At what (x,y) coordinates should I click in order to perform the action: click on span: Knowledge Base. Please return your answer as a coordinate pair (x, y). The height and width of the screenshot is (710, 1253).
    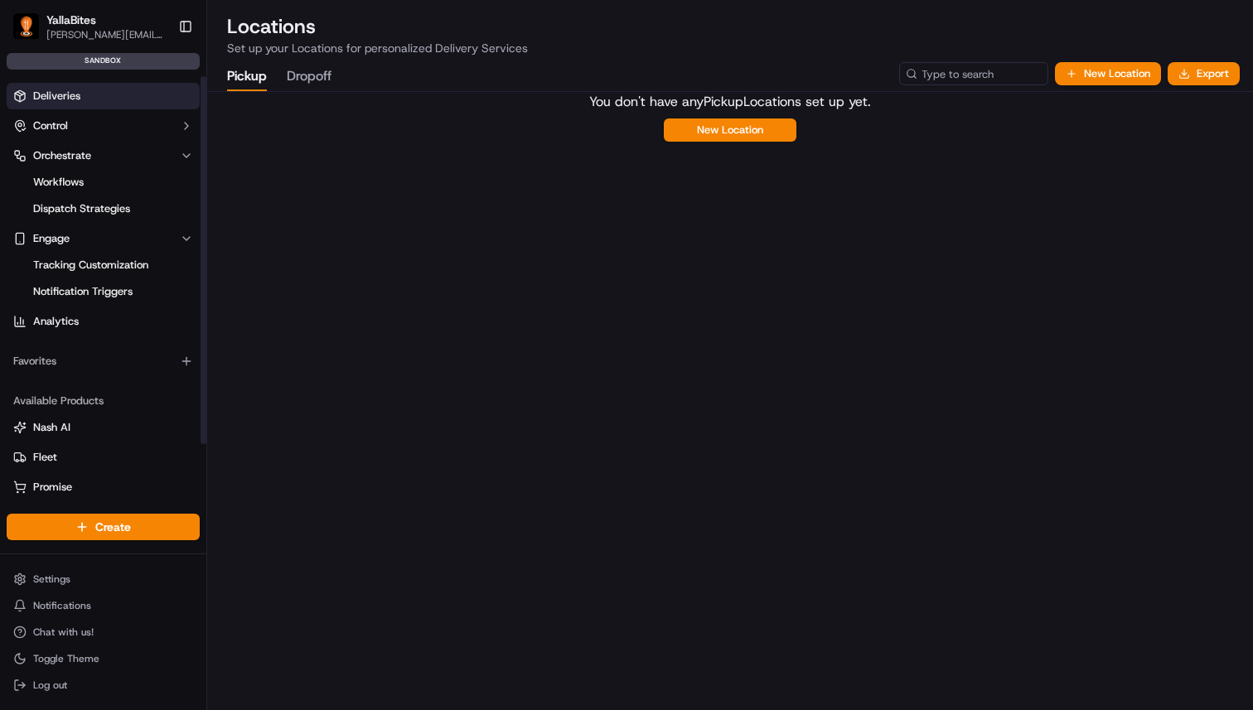
    Looking at the image, I should click on (80, 249).